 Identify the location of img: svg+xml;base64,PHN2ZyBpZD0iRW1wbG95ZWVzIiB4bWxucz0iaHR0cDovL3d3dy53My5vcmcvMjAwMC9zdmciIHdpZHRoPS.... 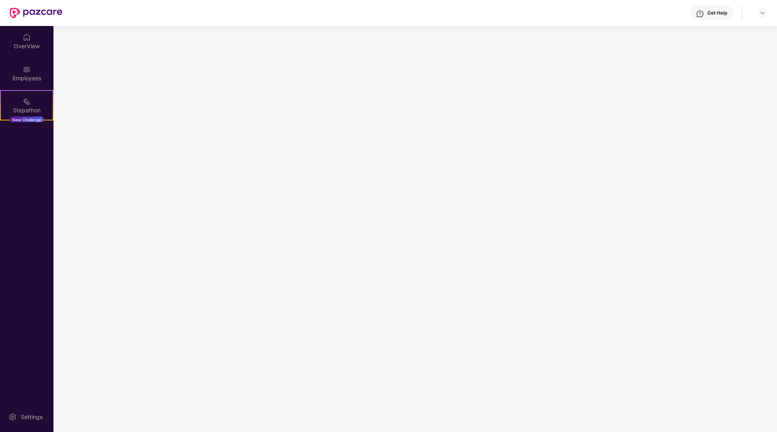
(27, 69).